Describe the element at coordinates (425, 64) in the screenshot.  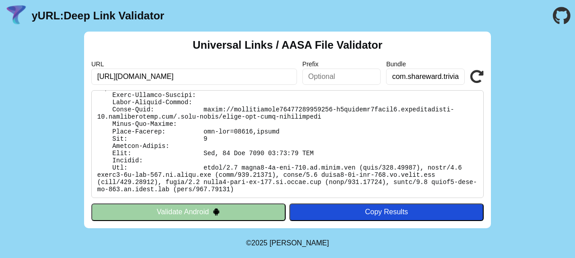
I see `label: Bundle` at that location.